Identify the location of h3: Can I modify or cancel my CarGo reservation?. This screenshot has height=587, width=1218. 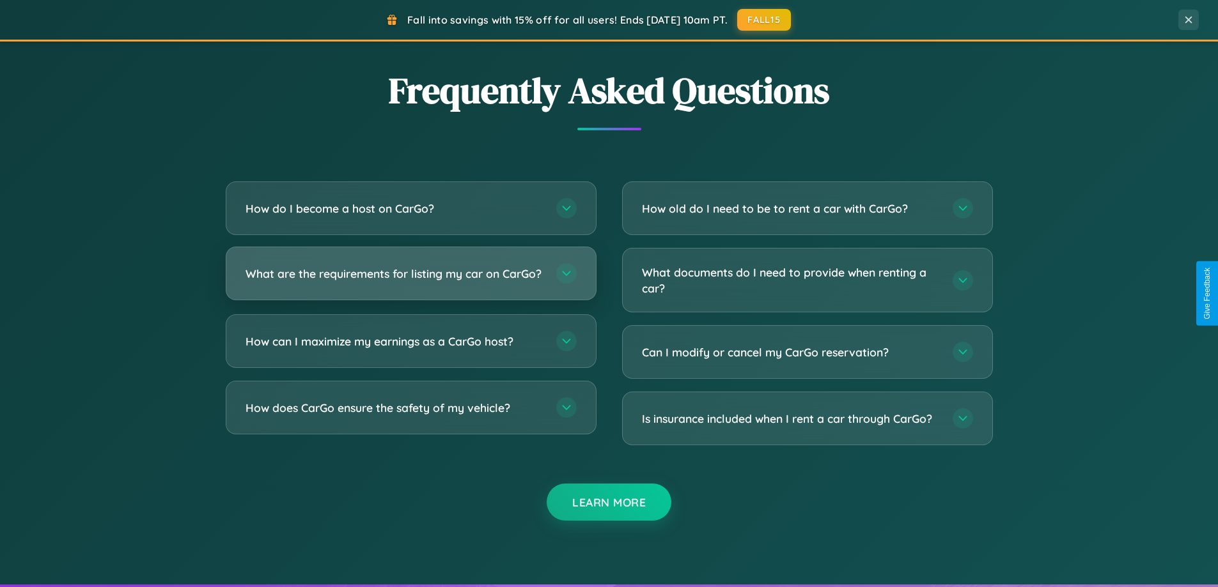
(791, 352).